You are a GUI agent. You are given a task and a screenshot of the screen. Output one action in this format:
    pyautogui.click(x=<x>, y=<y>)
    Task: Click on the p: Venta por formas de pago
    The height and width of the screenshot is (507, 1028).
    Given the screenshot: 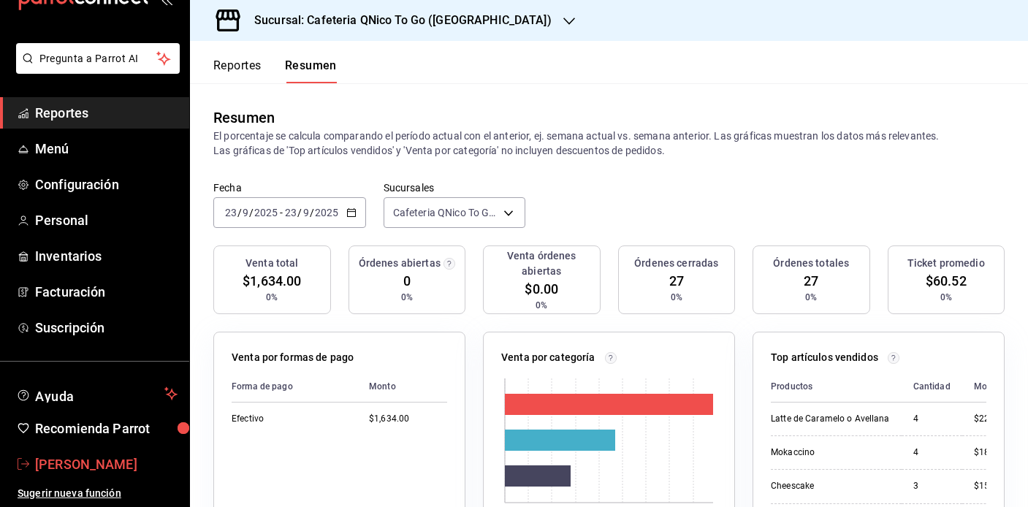 What is the action you would take?
    pyautogui.click(x=292, y=357)
    